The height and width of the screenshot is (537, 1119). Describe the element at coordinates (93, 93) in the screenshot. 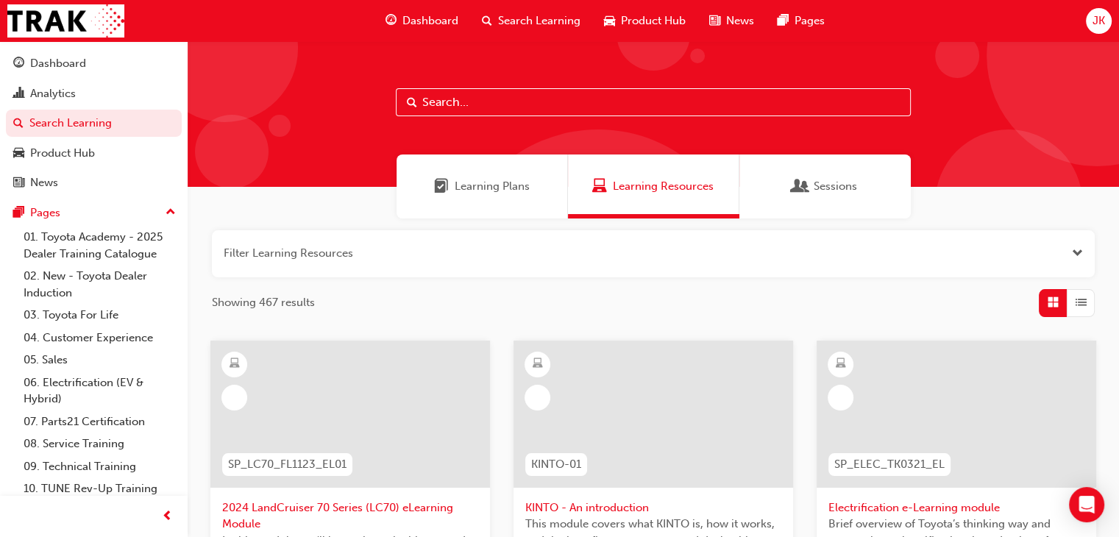

I see `a: Analytics` at that location.